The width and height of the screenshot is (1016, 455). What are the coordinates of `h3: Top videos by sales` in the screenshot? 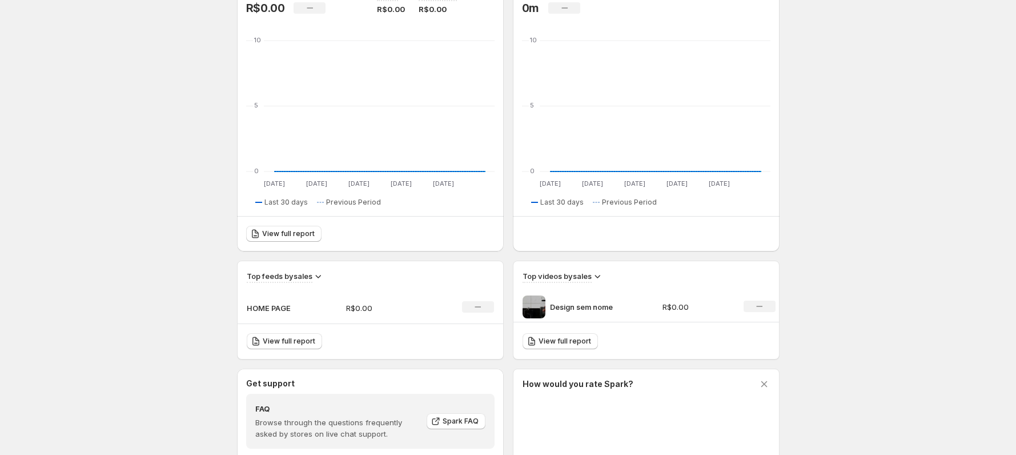 It's located at (557, 276).